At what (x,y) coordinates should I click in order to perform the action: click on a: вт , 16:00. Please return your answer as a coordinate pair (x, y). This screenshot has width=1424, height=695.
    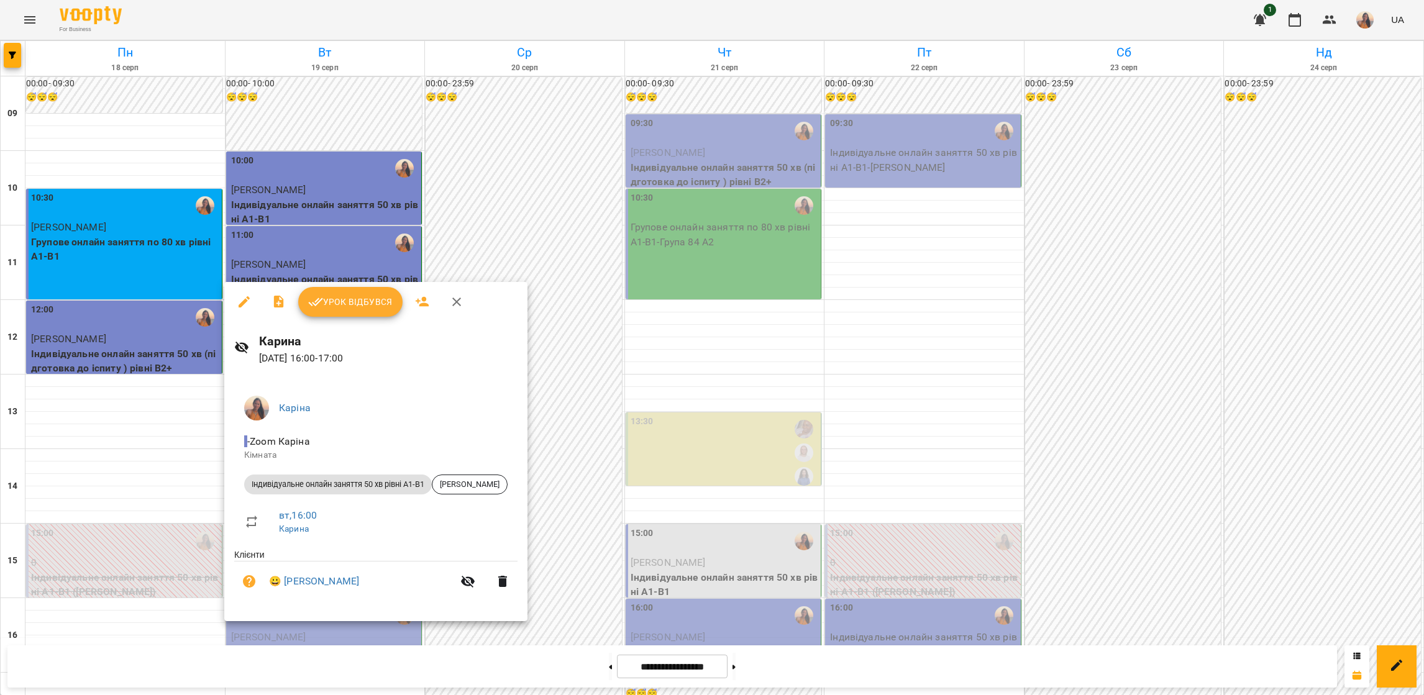
    Looking at the image, I should click on (298, 515).